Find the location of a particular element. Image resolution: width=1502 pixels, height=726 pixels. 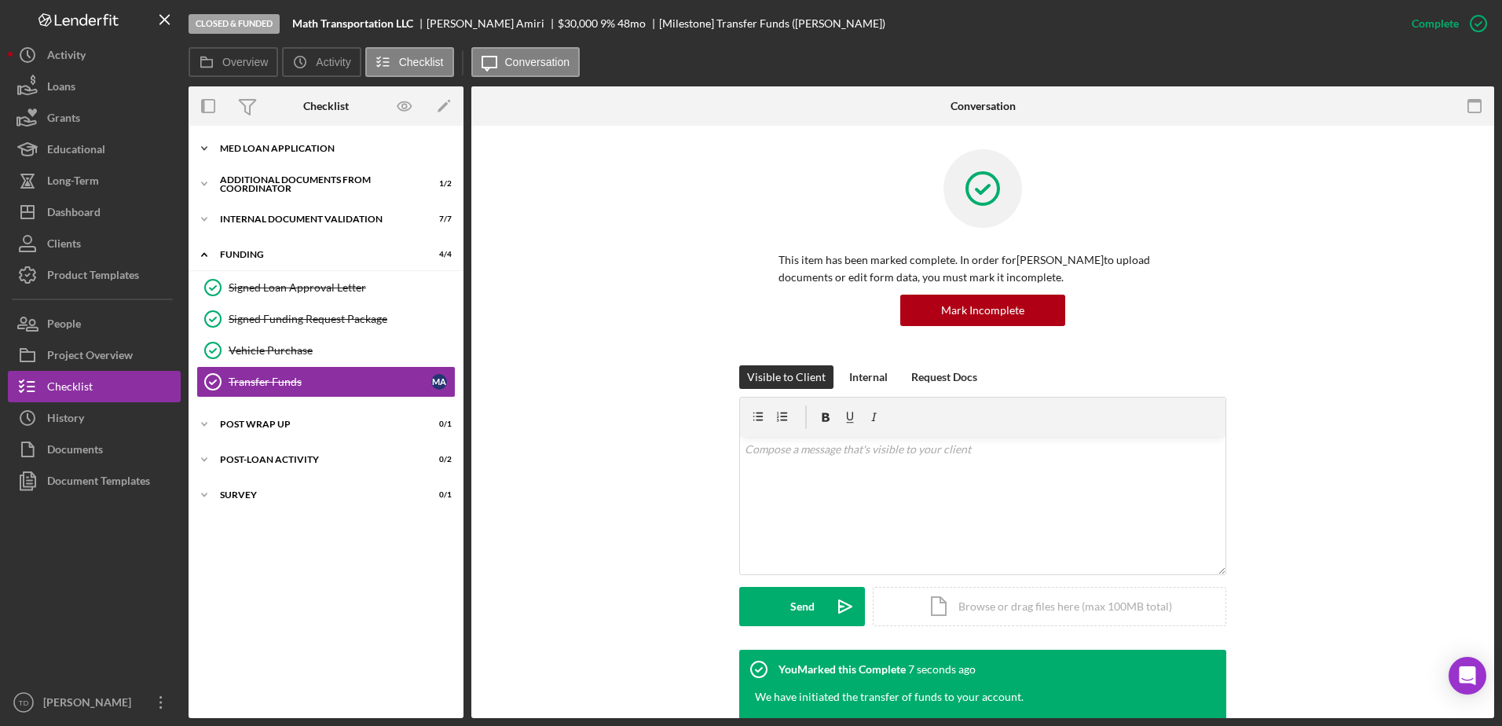

a: Documents is located at coordinates (94, 449).